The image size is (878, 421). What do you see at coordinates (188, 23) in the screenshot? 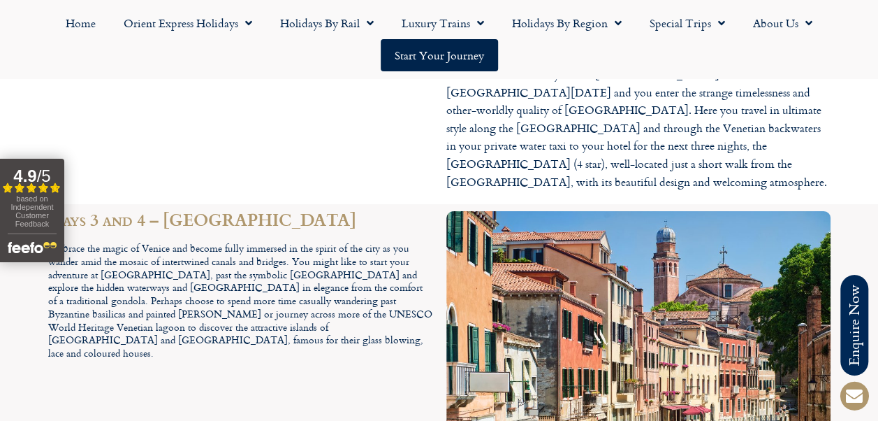
I see `a: Orient Express Holidays` at bounding box center [188, 23].